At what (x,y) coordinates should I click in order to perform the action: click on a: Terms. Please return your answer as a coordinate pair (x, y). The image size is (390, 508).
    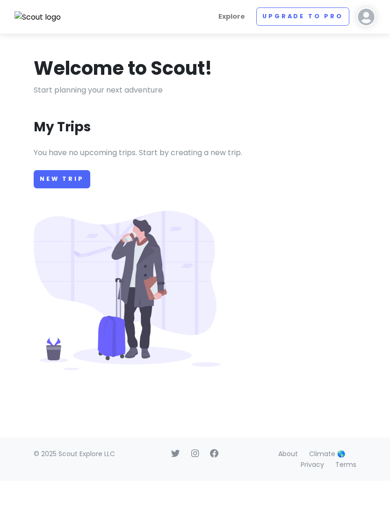
    Looking at the image, I should click on (345, 464).